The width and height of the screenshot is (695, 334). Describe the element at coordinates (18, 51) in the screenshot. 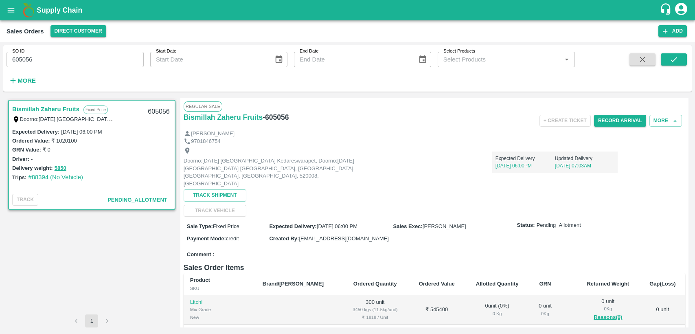

I see `label: SO ID` at that location.